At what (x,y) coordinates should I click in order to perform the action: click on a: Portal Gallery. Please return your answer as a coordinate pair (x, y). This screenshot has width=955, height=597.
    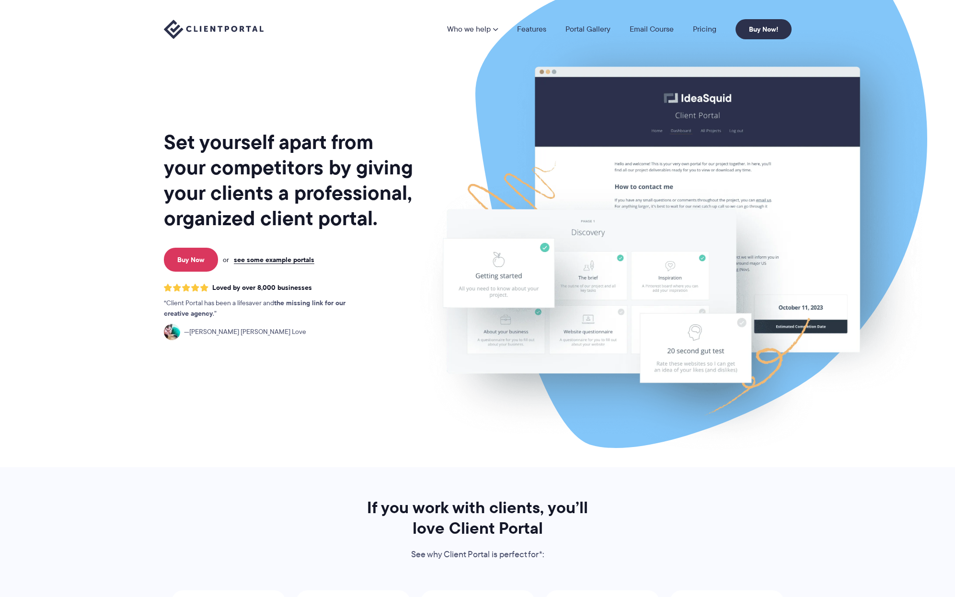
    Looking at the image, I should click on (588, 29).